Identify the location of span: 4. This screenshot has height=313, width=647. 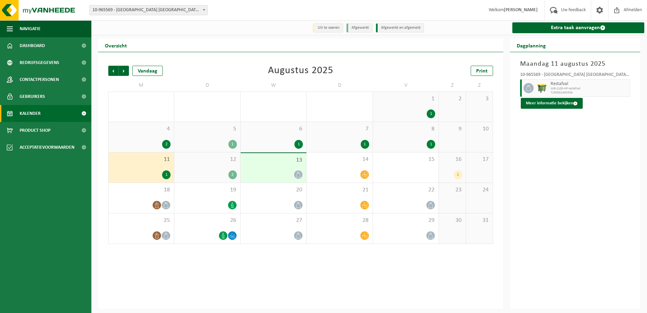
(141, 129).